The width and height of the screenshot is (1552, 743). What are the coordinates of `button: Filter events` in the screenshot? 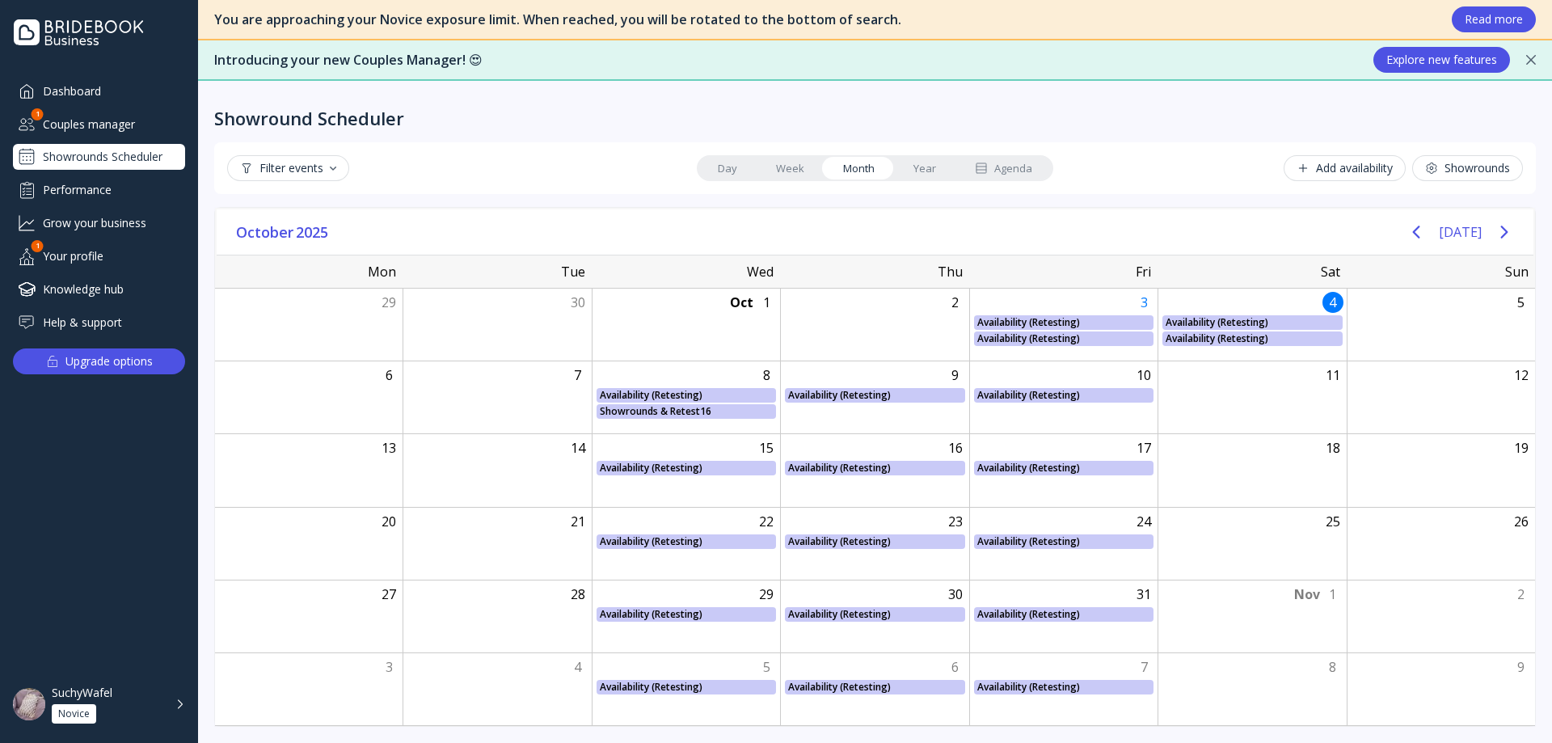 It's located at (288, 168).